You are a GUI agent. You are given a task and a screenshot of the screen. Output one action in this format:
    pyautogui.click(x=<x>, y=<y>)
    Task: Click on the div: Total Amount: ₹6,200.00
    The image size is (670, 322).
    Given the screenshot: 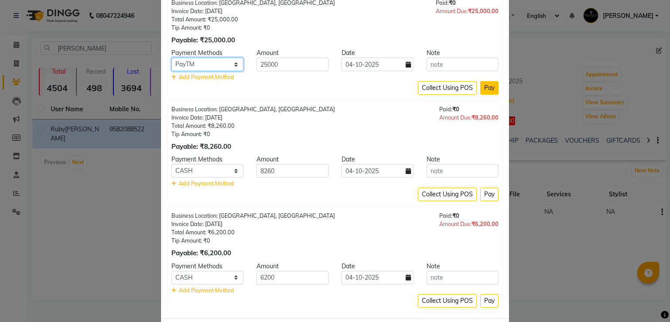 What is the action you would take?
    pyautogui.click(x=253, y=232)
    